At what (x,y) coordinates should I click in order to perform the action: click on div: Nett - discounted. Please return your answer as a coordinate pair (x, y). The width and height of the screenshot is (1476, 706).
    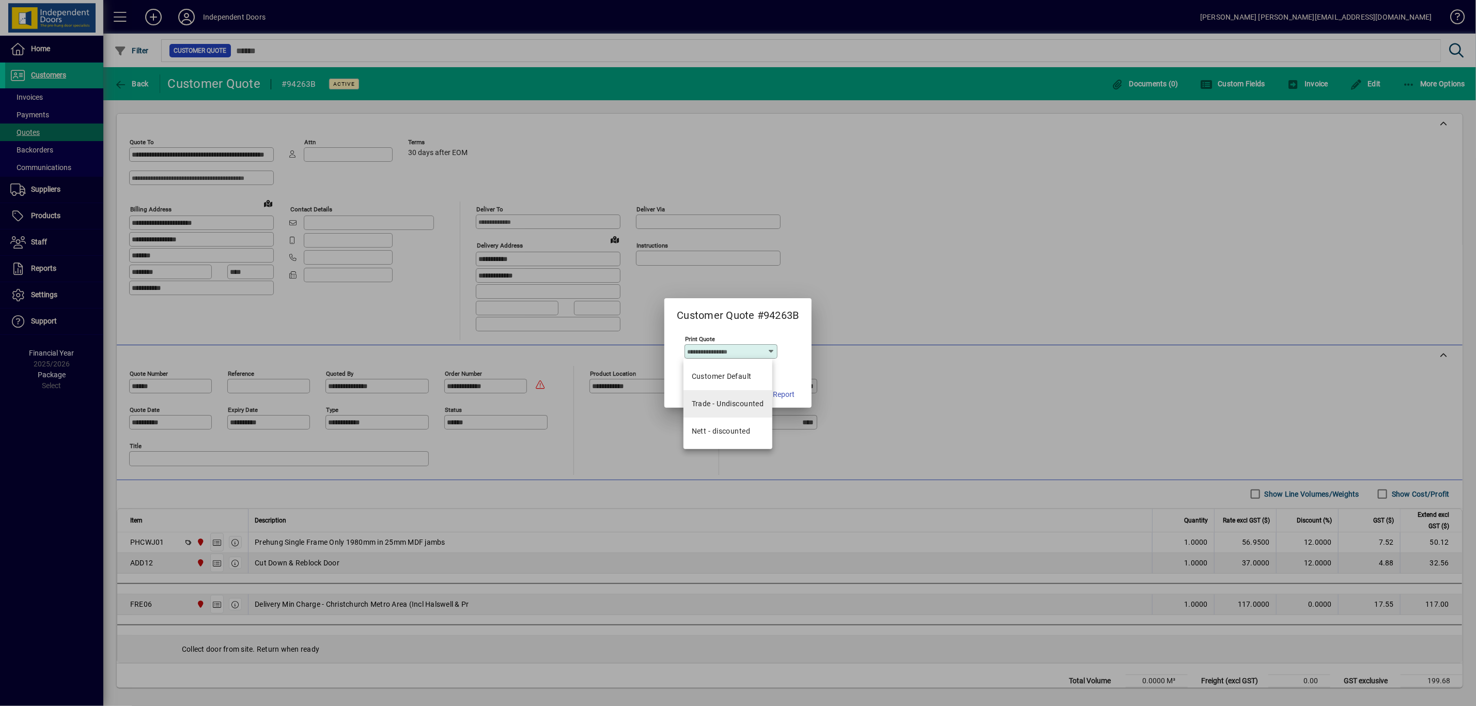
    Looking at the image, I should click on (721, 431).